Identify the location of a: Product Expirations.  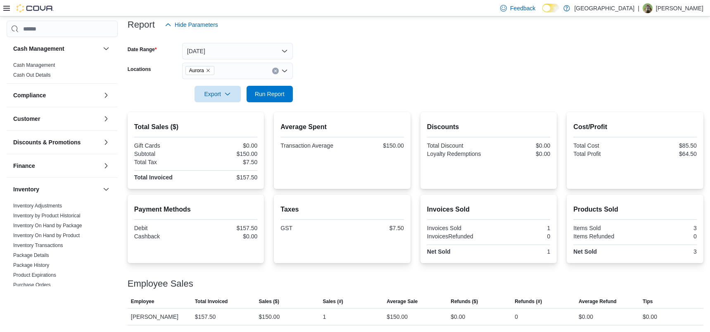
(35, 275).